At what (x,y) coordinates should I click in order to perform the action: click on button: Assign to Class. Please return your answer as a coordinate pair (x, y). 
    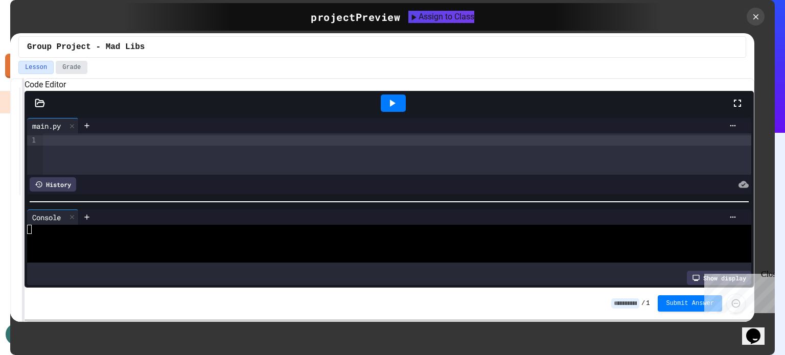
    Looking at the image, I should click on (441, 17).